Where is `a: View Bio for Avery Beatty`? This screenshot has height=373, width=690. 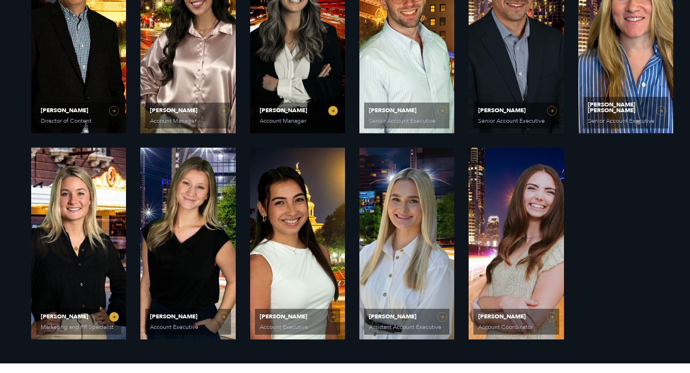
a: View Bio for Avery Beatty is located at coordinates (79, 244).